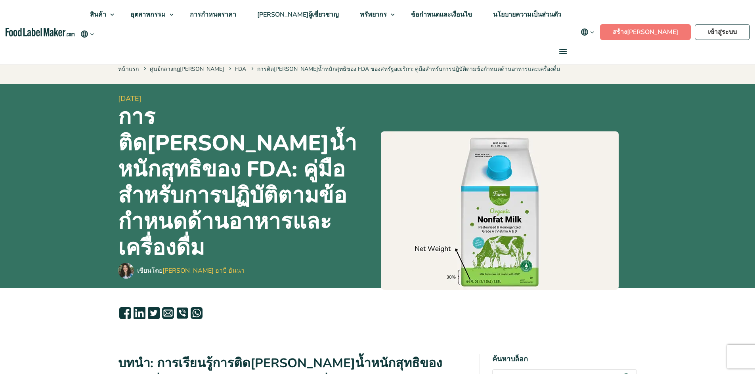  Describe the element at coordinates (213, 15) in the screenshot. I see `font: การกำหนดราคา` at that location.